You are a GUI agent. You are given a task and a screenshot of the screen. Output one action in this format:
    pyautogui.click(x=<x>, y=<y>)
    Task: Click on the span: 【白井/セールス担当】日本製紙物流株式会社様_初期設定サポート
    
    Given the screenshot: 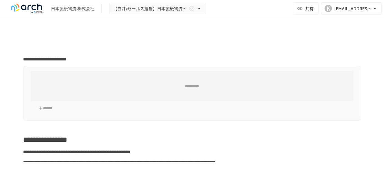 What is the action you would take?
    pyautogui.click(x=150, y=8)
    